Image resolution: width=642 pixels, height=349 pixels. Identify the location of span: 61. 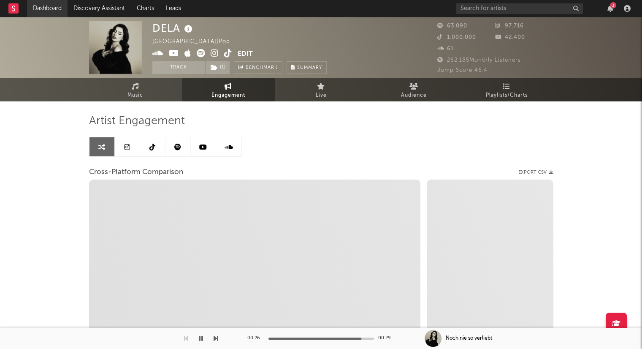
(445, 49).